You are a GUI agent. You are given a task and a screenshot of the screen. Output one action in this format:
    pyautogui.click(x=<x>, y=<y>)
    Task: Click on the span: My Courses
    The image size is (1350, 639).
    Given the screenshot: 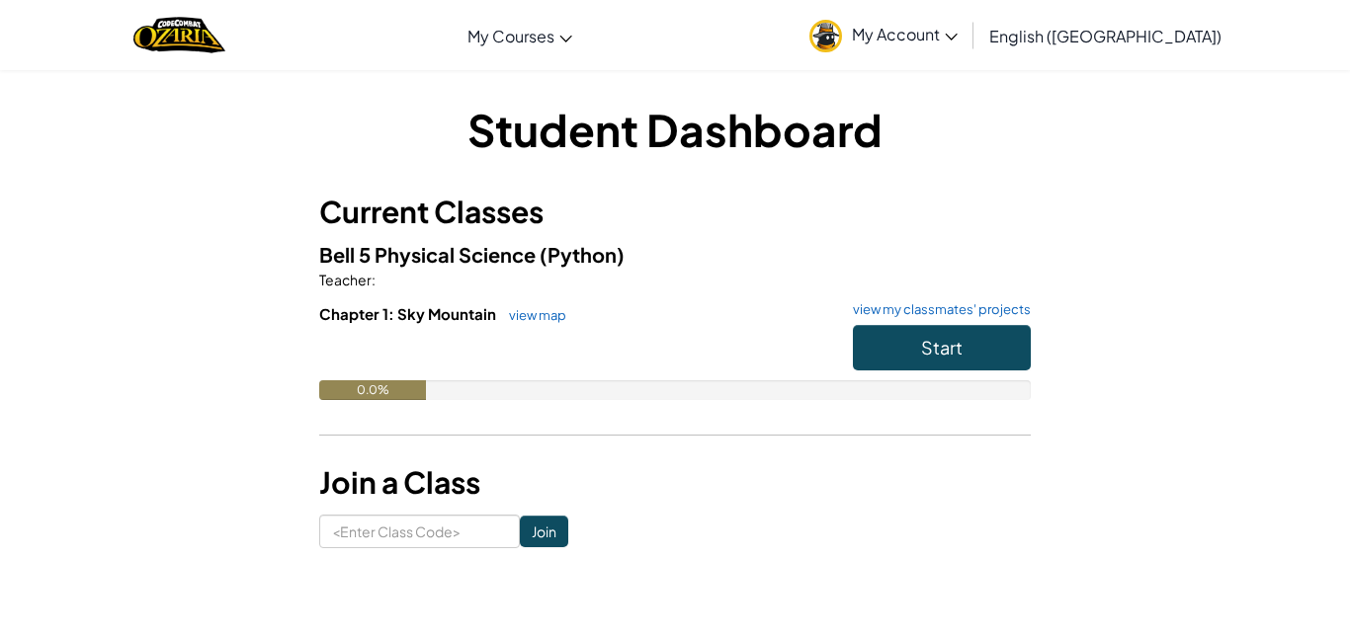 What is the action you would take?
    pyautogui.click(x=511, y=36)
    